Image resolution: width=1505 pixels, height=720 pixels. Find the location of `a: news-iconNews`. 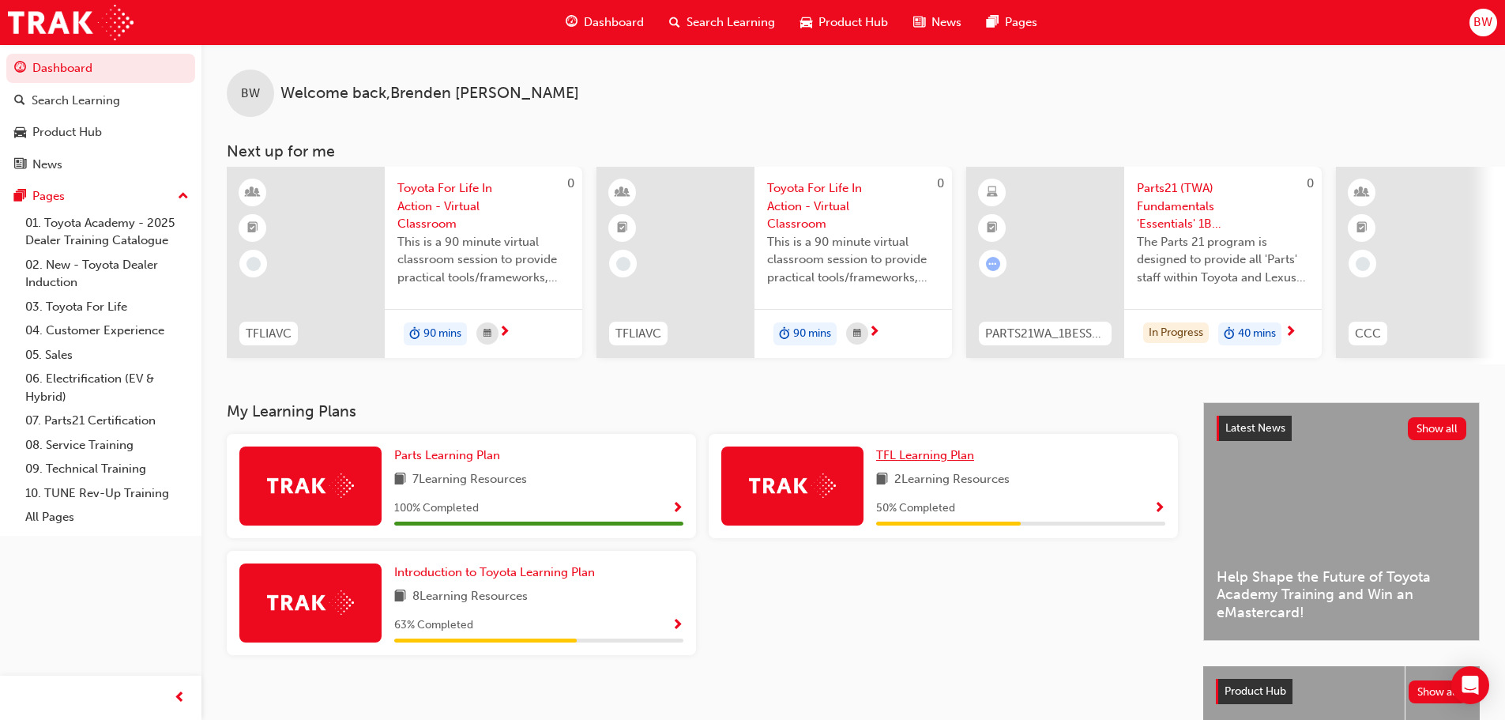

a: news-iconNews is located at coordinates (937, 22).